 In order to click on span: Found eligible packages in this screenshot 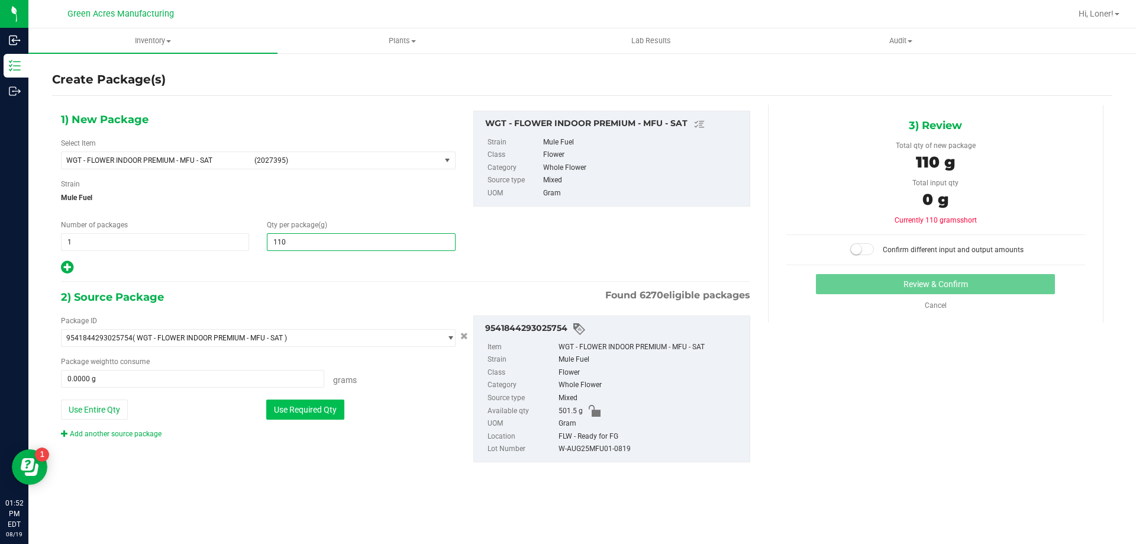, I will do `click(677, 295)`.